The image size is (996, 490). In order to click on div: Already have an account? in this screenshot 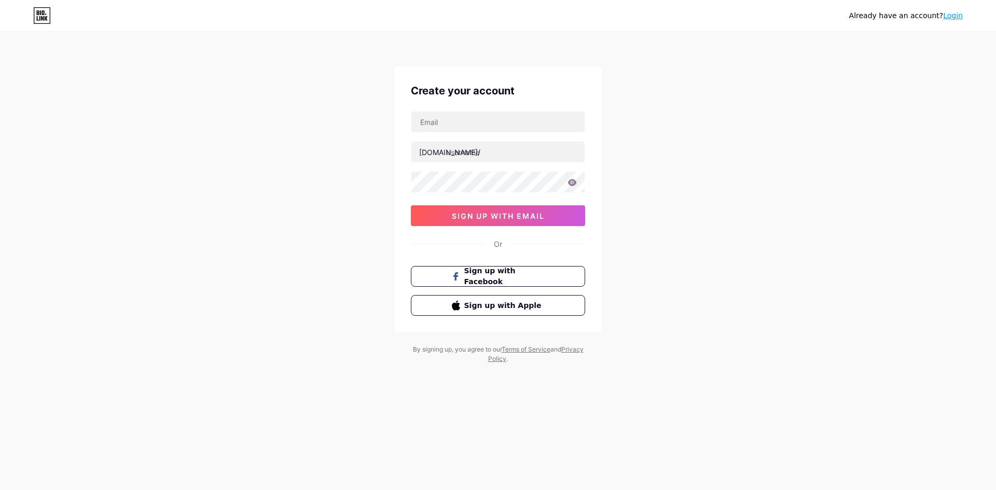, I will do `click(906, 16)`.